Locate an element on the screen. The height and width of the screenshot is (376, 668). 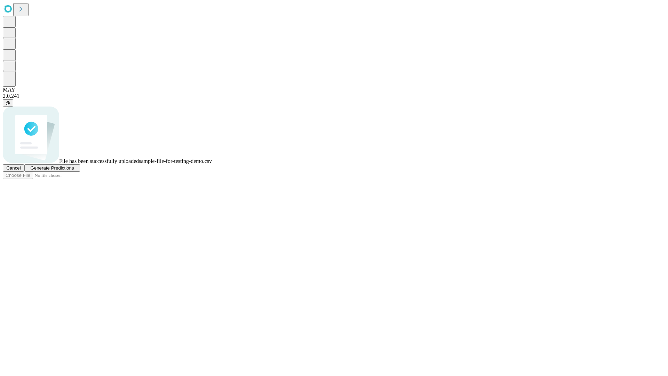
span: File has been successfully uploaded is located at coordinates (99, 161).